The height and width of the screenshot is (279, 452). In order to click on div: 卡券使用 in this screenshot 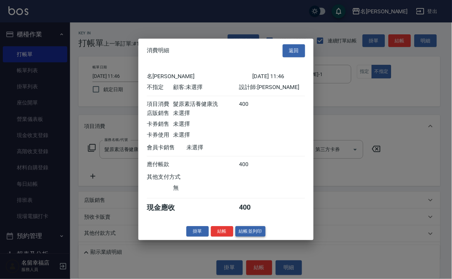, I will do `click(160, 135)`.